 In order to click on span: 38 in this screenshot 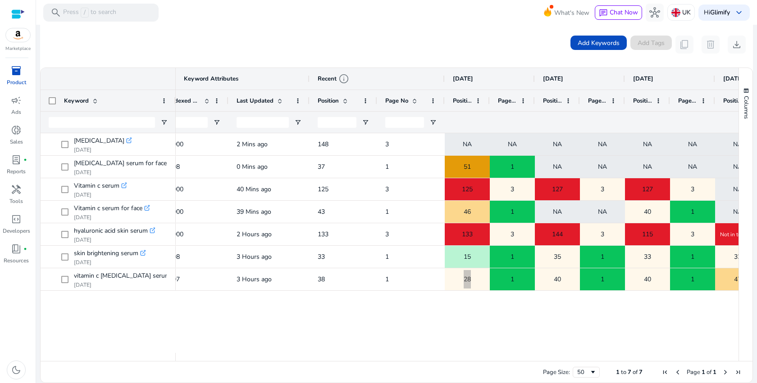, I will do `click(321, 279)`.